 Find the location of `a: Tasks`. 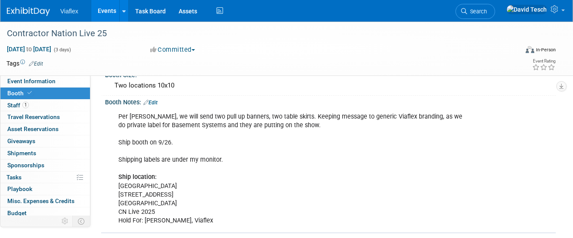

a: Tasks is located at coordinates (45, 177).